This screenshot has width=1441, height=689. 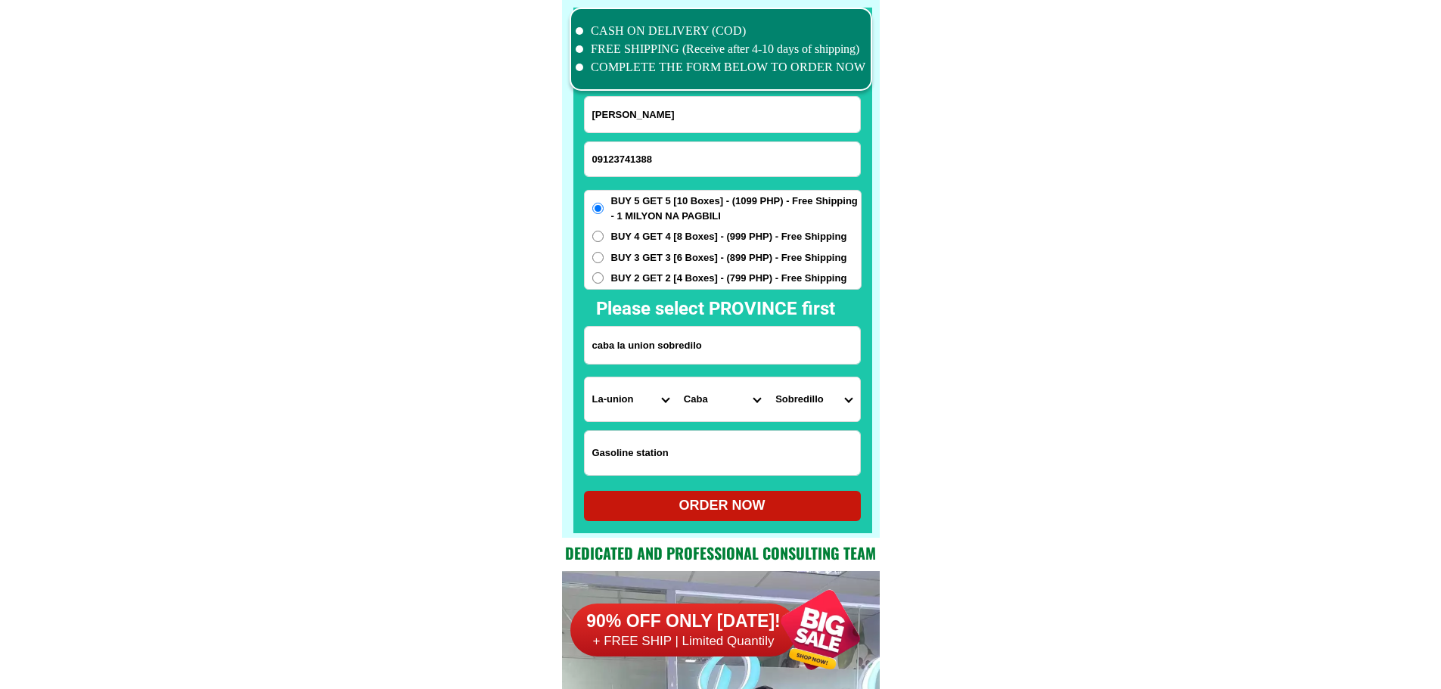 What do you see at coordinates (722, 159) in the screenshot?
I see `input: Input phone_number` at bounding box center [722, 159].